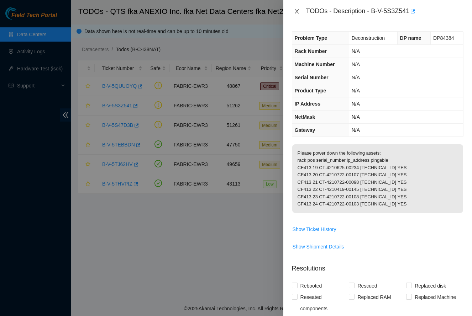 Image resolution: width=472 pixels, height=316 pixels. Describe the element at coordinates (443, 38) in the screenshot. I see `span: DP84384` at that location.